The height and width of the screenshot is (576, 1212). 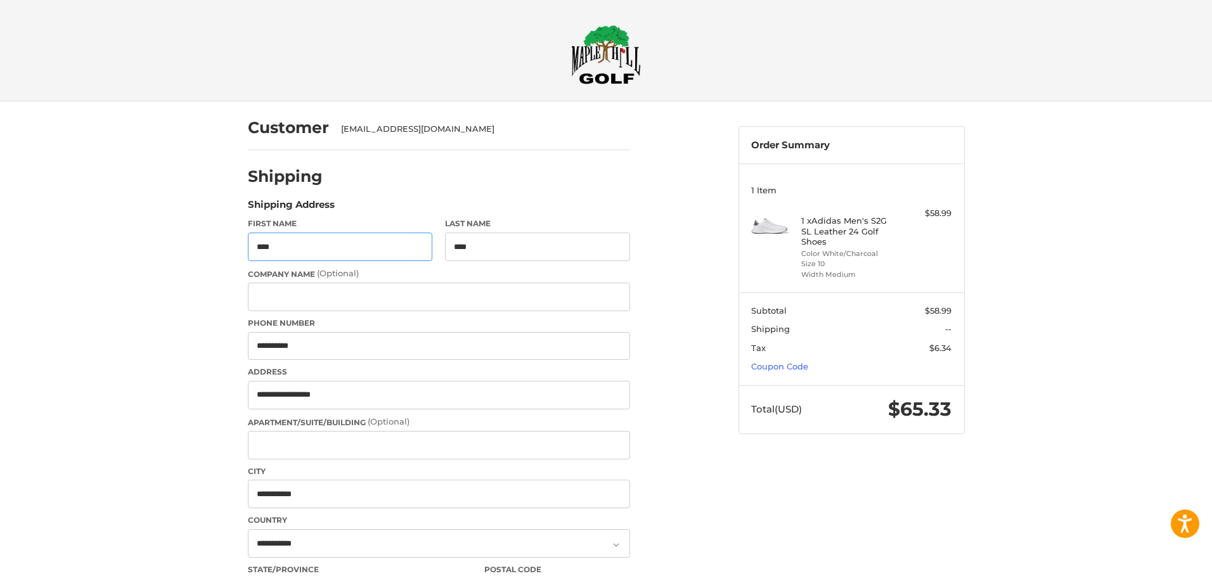 What do you see at coordinates (438, 274) in the screenshot?
I see `label: Company Name` at bounding box center [438, 274].